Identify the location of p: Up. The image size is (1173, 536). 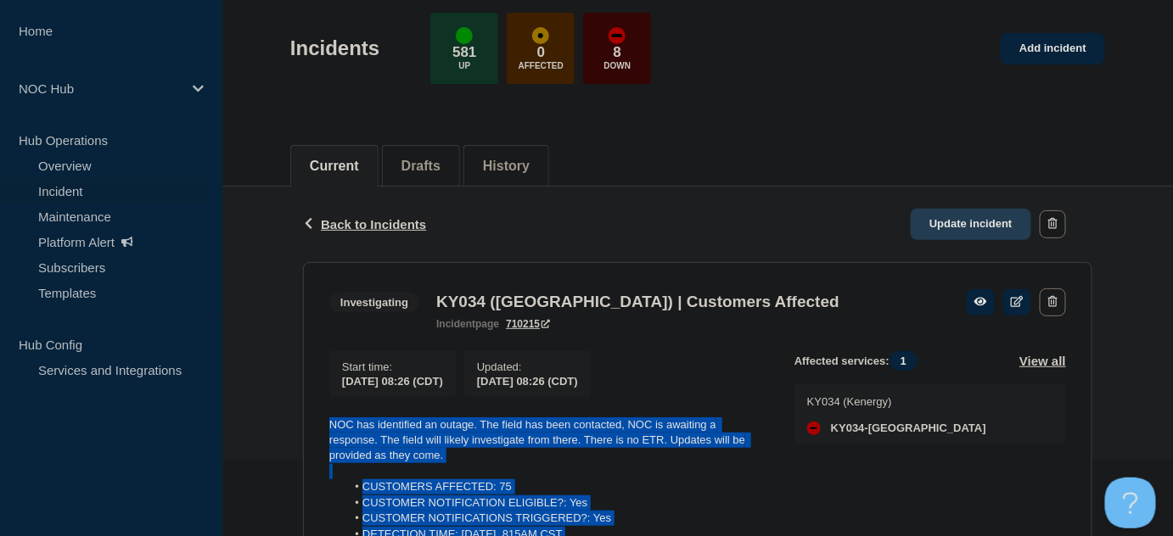
(464, 65).